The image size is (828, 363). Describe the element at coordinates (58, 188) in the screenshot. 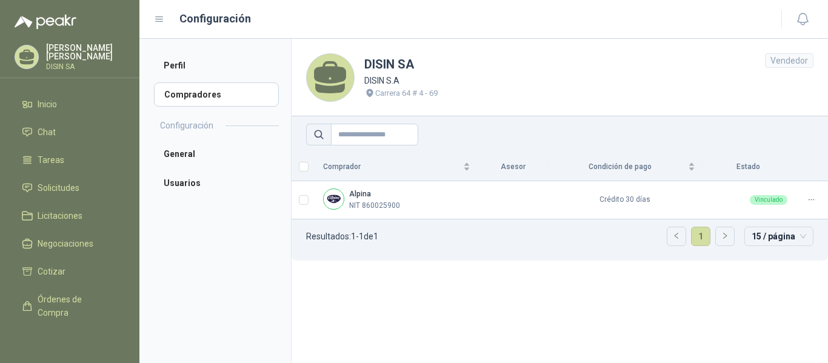

I see `span: Solicitudes` at that location.